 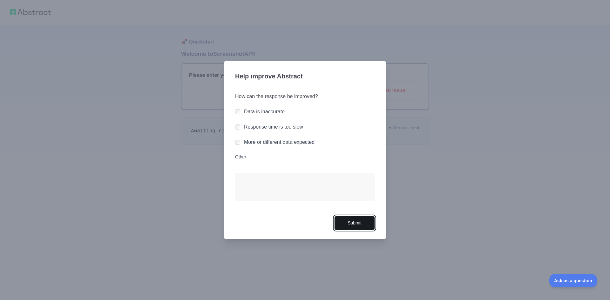 What do you see at coordinates (305, 77) in the screenshot?
I see `h3: Help improve Abstract` at bounding box center [305, 77].